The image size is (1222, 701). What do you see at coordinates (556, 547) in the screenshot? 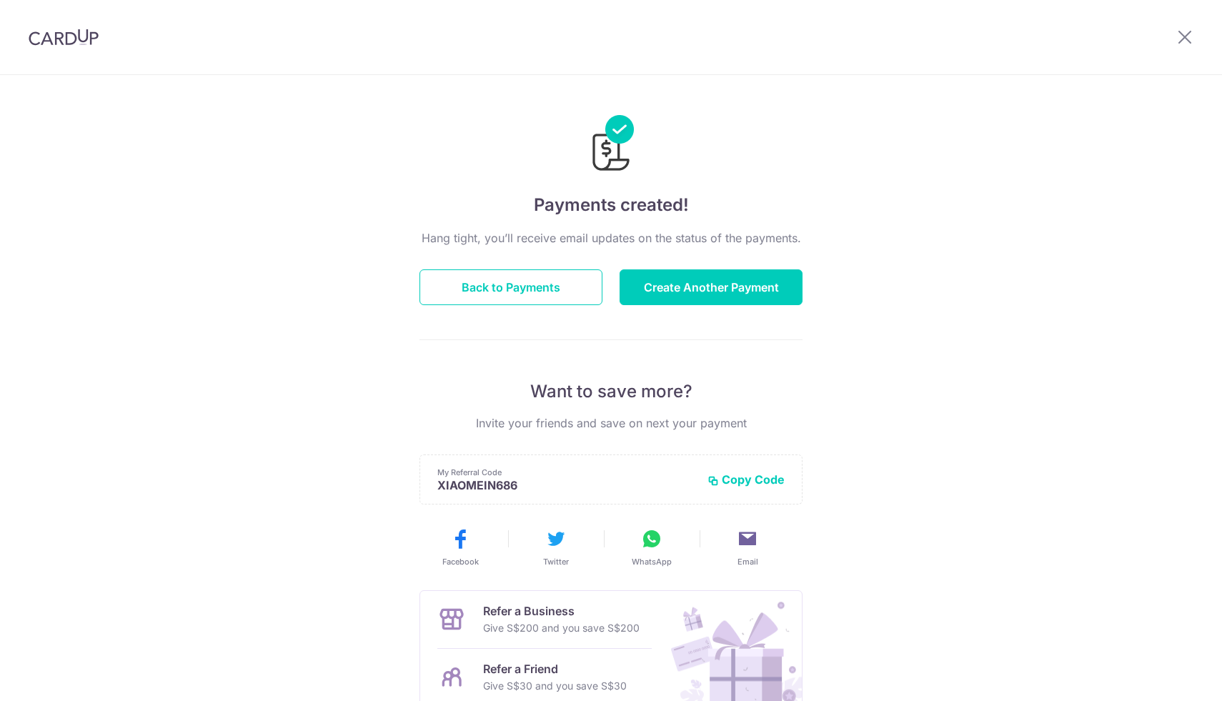
I see `button: Twitter` at bounding box center [556, 547].